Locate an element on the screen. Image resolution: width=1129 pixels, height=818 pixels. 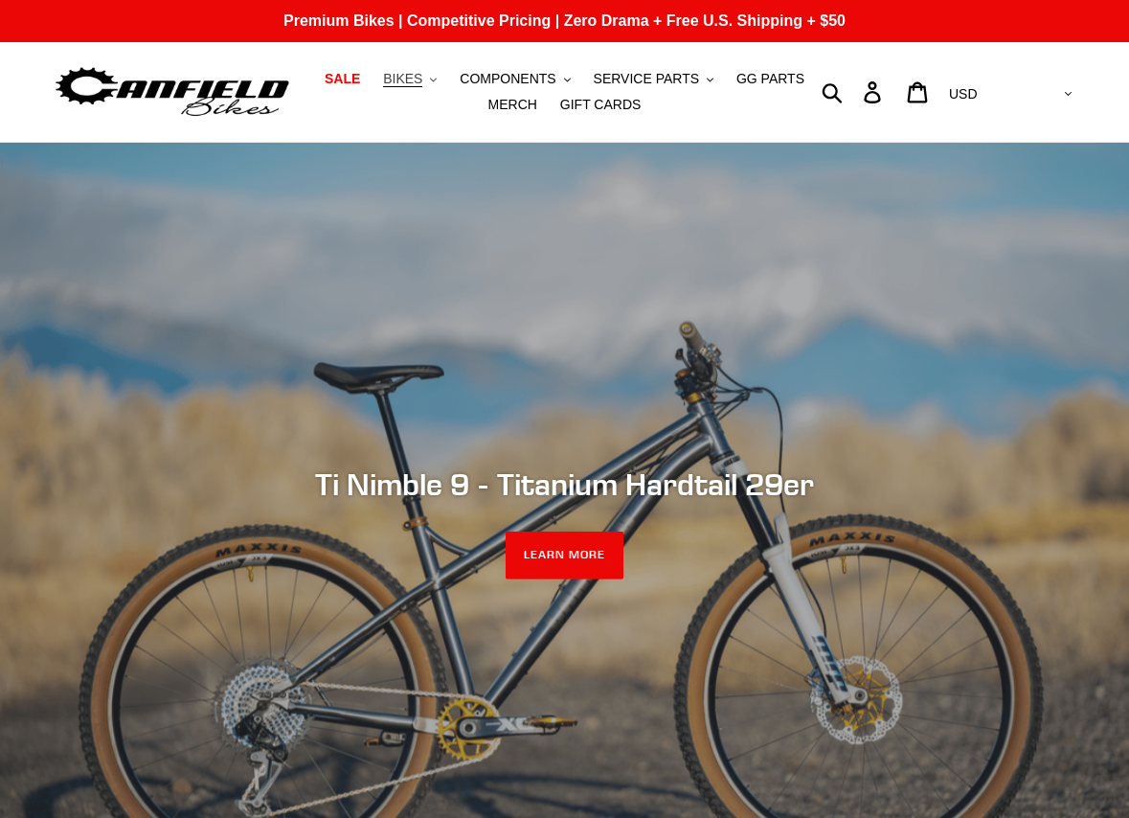
a: LEARN MORE is located at coordinates (564, 555).